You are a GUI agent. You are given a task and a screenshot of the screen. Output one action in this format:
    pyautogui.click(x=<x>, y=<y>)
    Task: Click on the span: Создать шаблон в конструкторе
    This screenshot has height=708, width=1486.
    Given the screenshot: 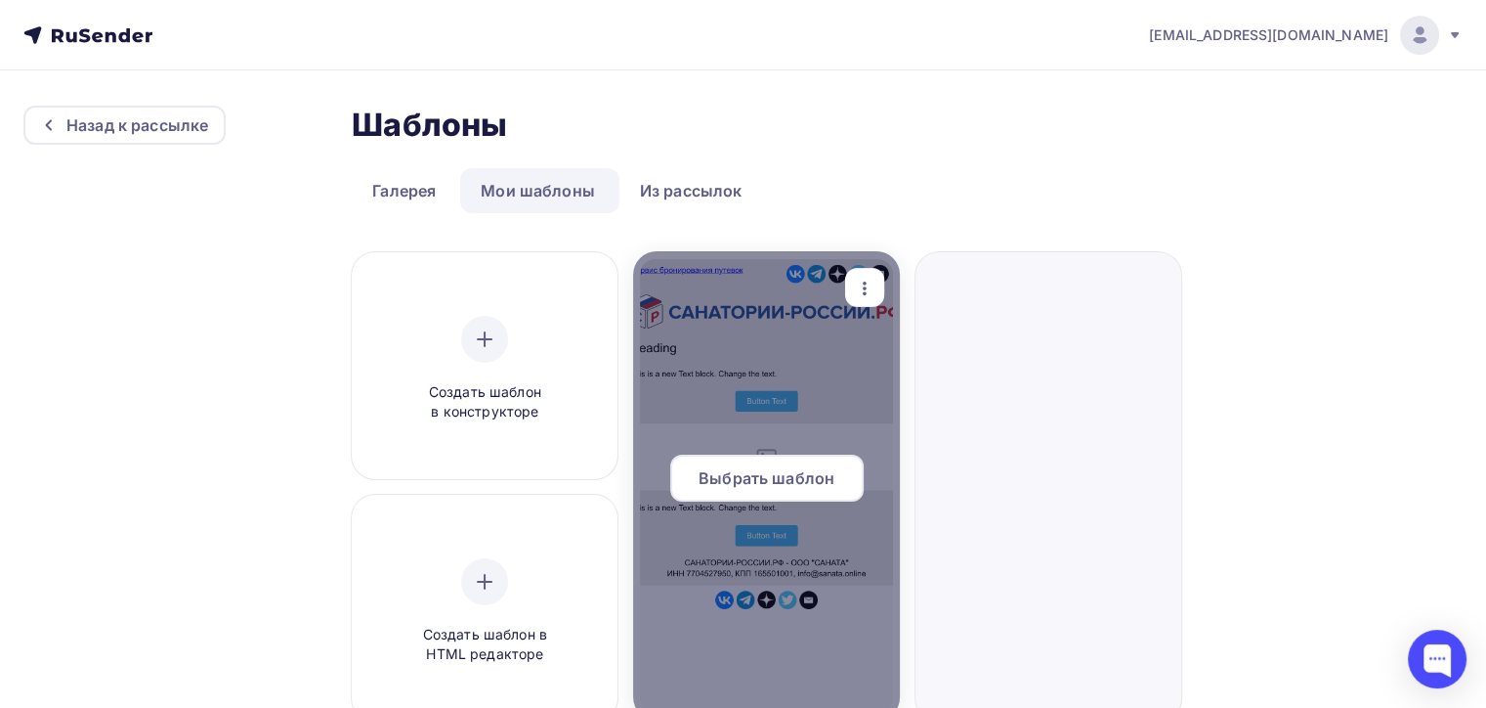 What is the action you would take?
    pyautogui.click(x=485, y=402)
    